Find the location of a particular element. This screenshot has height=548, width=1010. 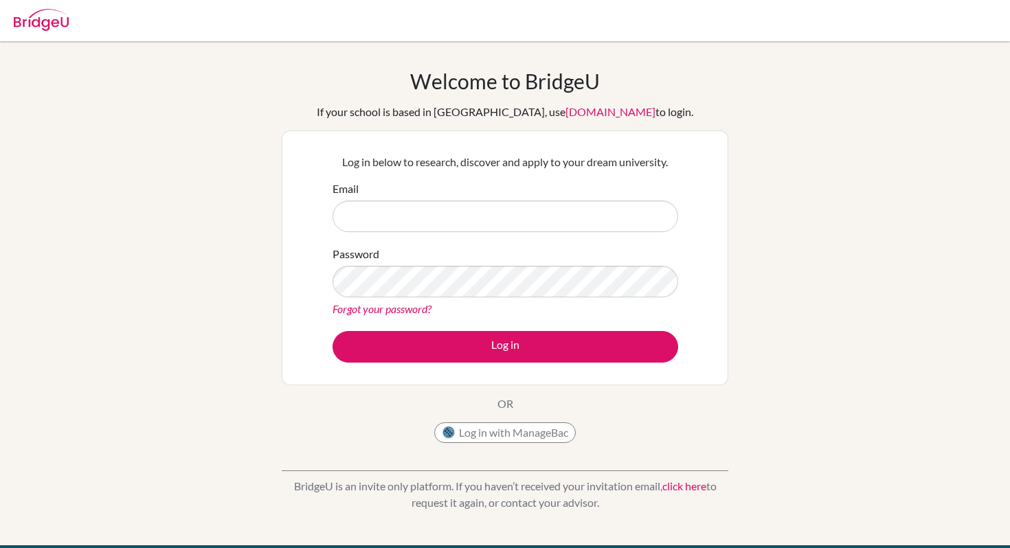

p: Log in below to research, discover and apply to your dream university. is located at coordinates (505, 162).